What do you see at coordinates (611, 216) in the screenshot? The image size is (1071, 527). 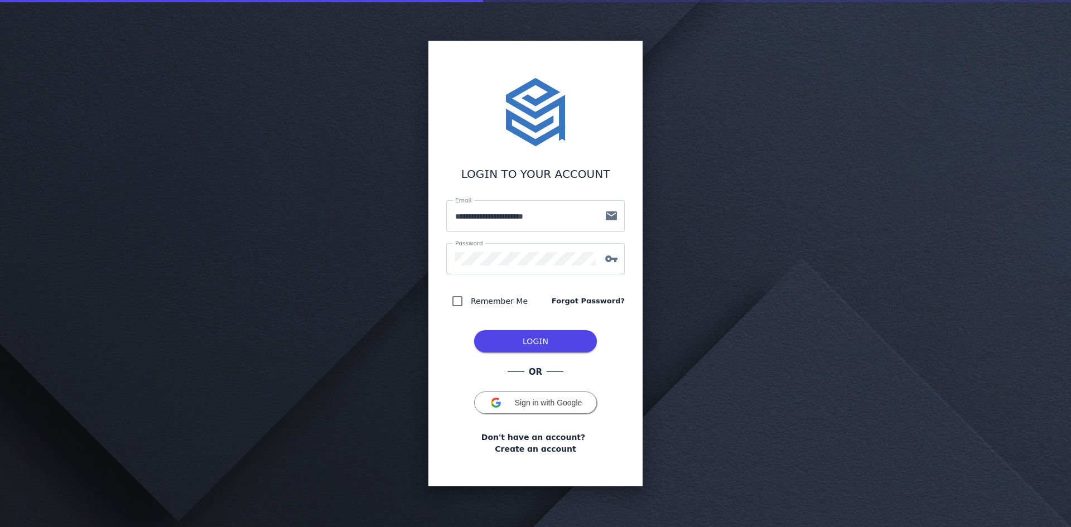 I see `mat-icon: mail` at bounding box center [611, 216].